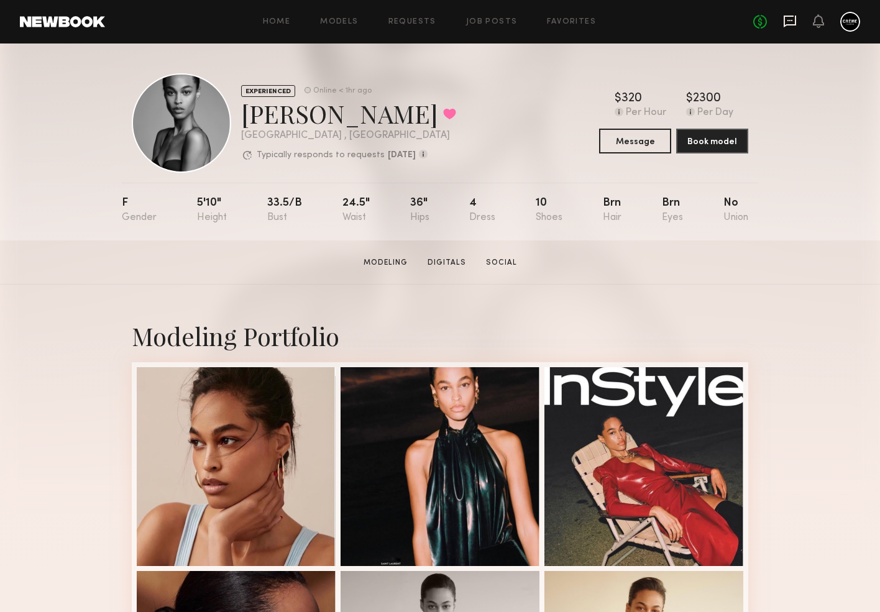 The width and height of the screenshot is (880, 612). What do you see at coordinates (735, 210) in the screenshot?
I see `div: No` at bounding box center [735, 210].